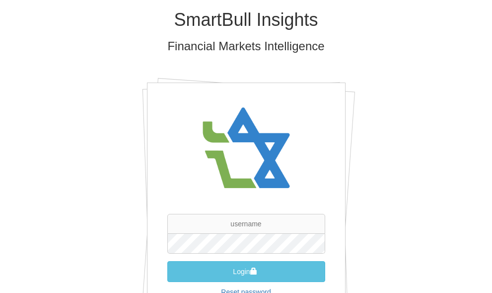 The height and width of the screenshot is (293, 492). Describe the element at coordinates (246, 148) in the screenshot. I see `img: avatar` at that location.